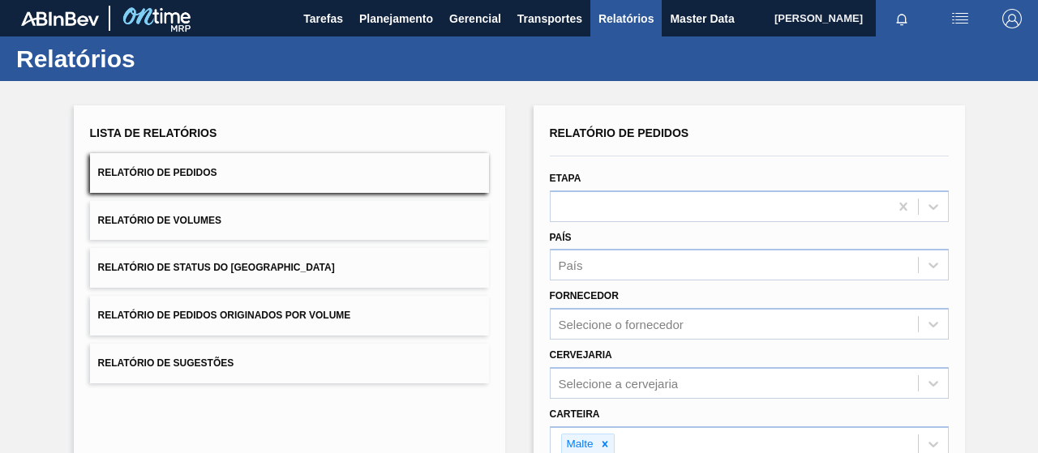 Image resolution: width=1038 pixels, height=453 pixels. Describe the element at coordinates (475, 19) in the screenshot. I see `span: Gerencial` at that location.